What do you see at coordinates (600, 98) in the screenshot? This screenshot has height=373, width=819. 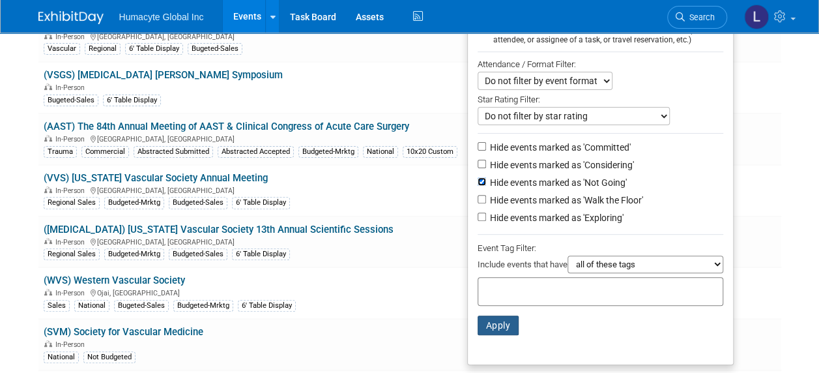 I see `div: Star Rating Filter:` at bounding box center [600, 98].